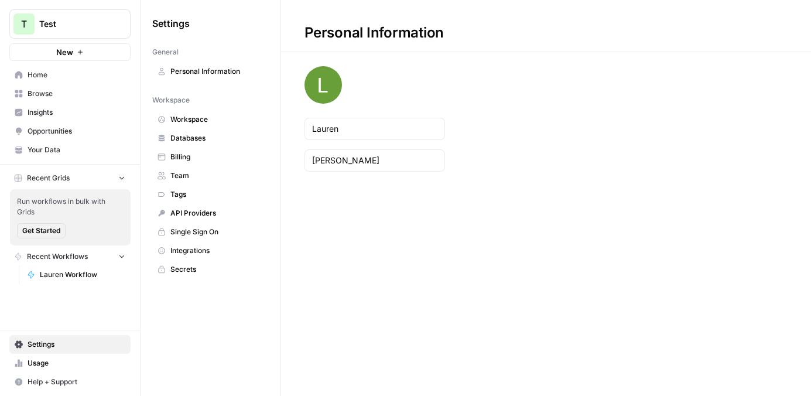  What do you see at coordinates (217, 232) in the screenshot?
I see `span: Single Sign On` at bounding box center [217, 232].